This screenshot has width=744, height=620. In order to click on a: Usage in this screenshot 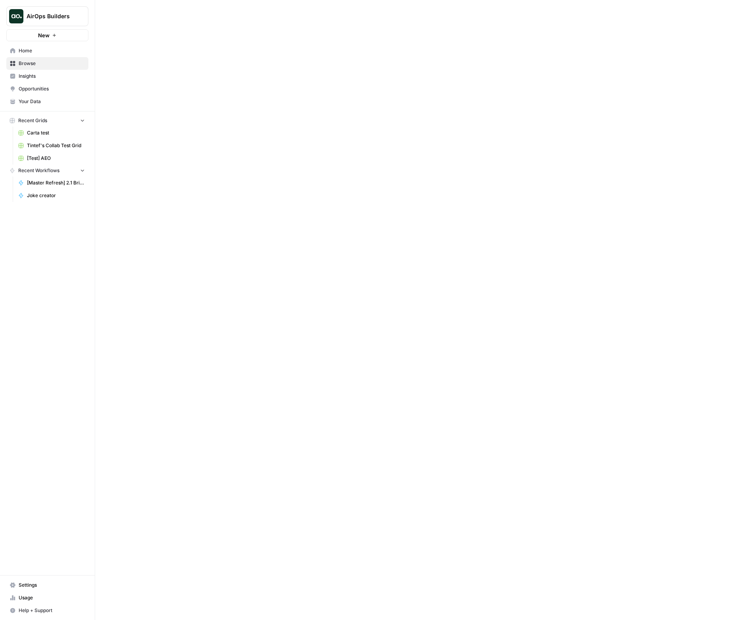, I will do `click(47, 598)`.